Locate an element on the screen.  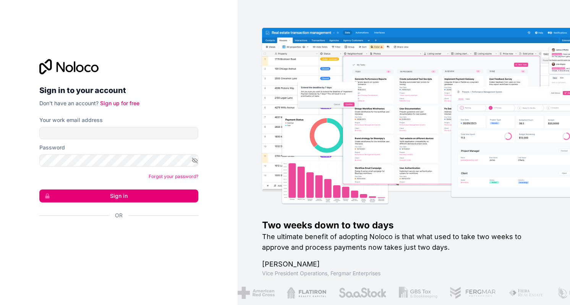
h2: The ultimate benefit of adopting Noloco is that what used to take two weeks to approve and proces... is located at coordinates (404, 242).